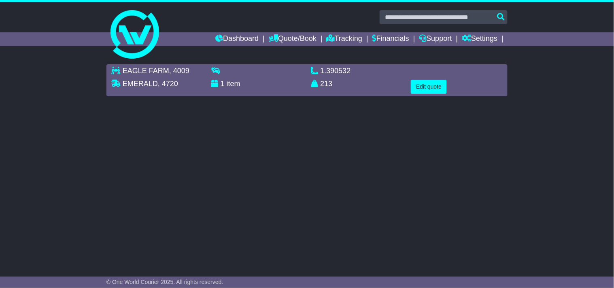  What do you see at coordinates (140, 84) in the screenshot?
I see `span: EMERALD` at bounding box center [140, 84].